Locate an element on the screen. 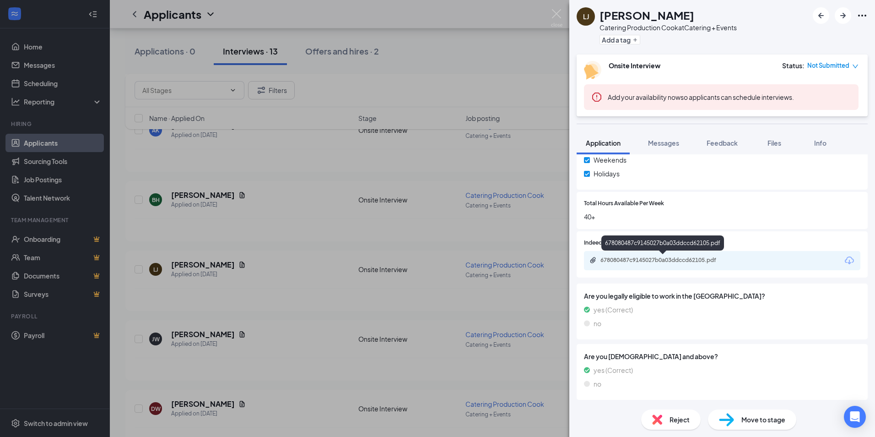  span: Application is located at coordinates (603, 143).